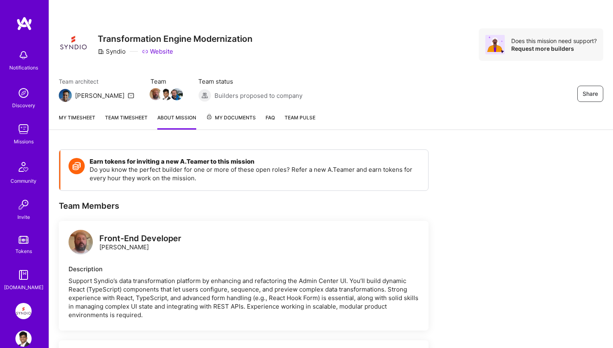 The height and width of the screenshot is (348, 613). I want to click on img: User Avatar, so click(24, 338).